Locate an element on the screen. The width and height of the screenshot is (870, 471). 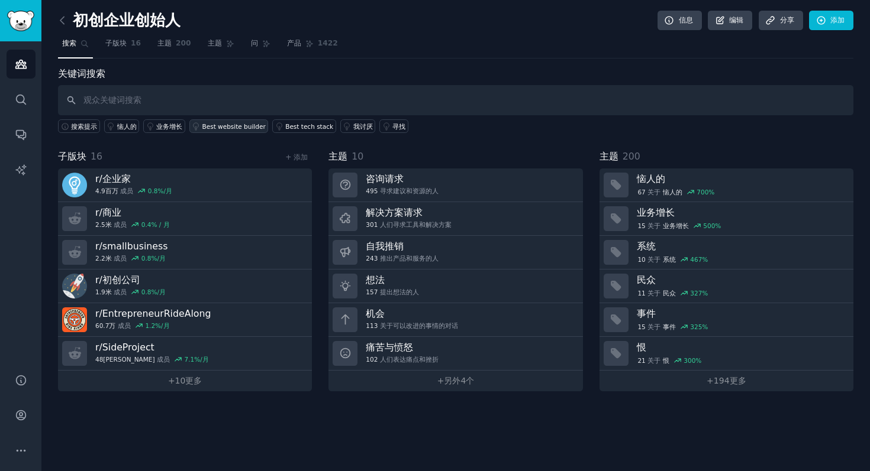
a: 恼人的67关于​​恼人的700% is located at coordinates (726, 185).